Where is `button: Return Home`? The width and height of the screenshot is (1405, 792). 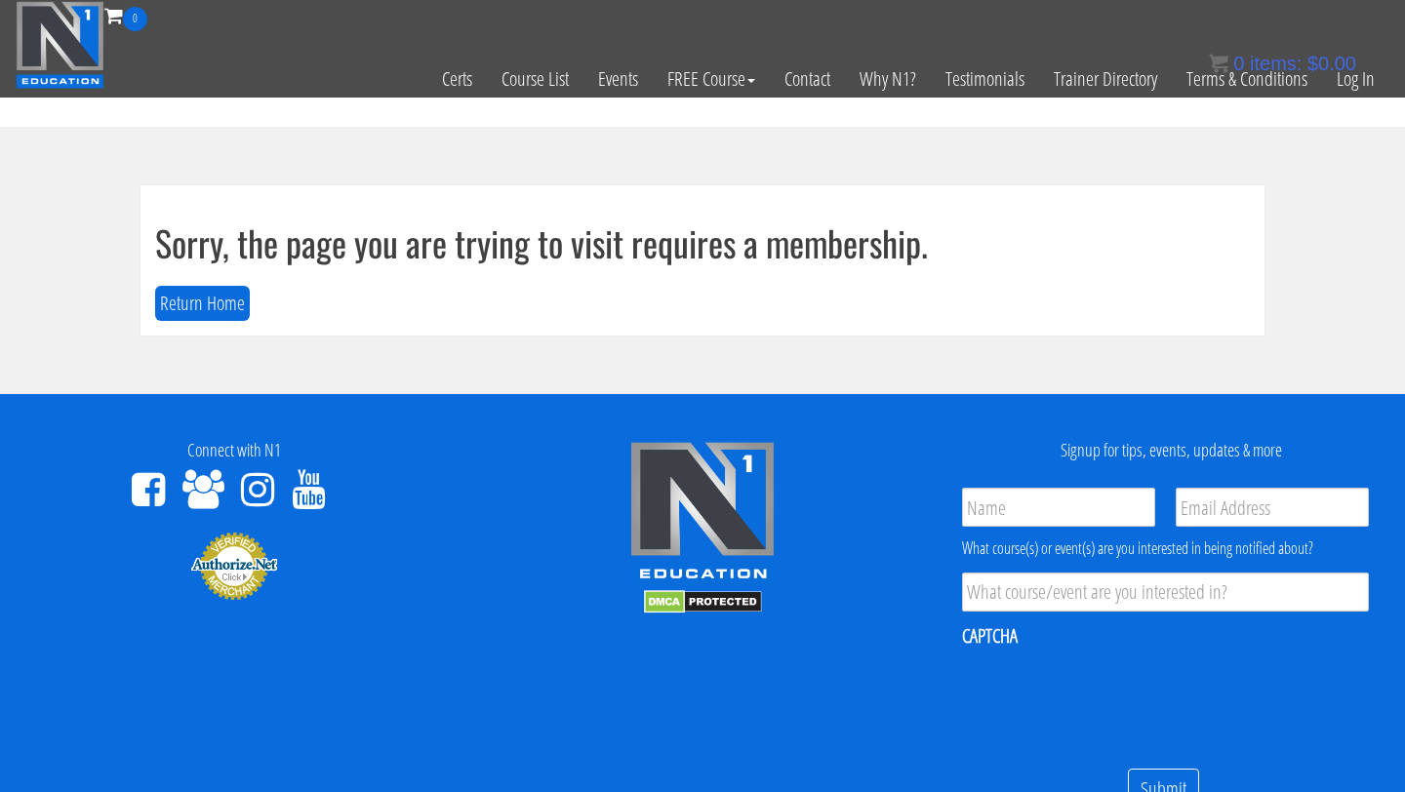 button: Return Home is located at coordinates (202, 303).